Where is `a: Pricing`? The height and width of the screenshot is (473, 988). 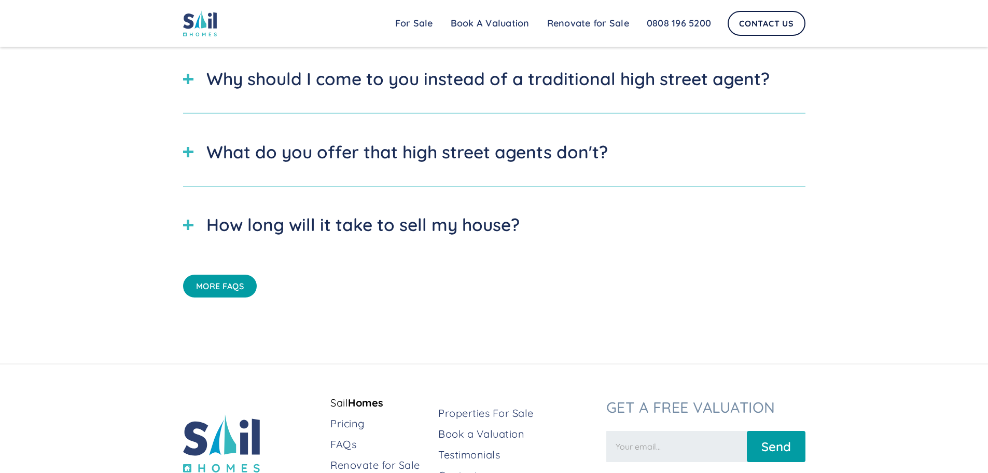
a: Pricing is located at coordinates (380, 423).